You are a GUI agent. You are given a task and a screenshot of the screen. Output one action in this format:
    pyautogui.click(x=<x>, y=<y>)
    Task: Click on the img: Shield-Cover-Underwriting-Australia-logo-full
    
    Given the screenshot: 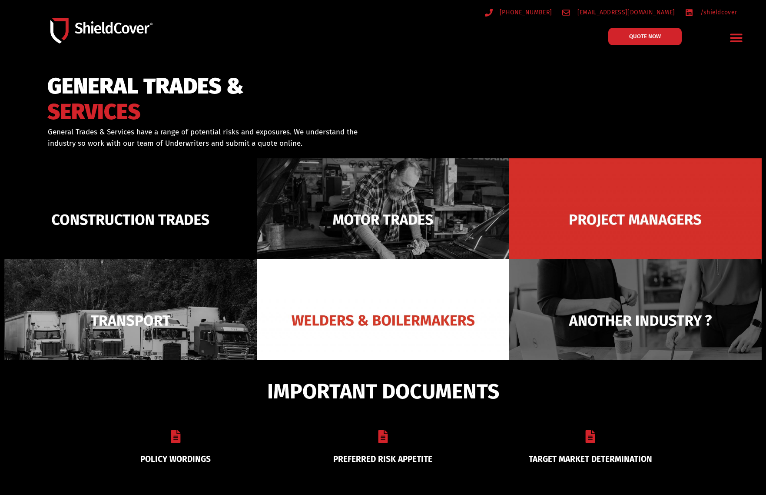 What is the action you would take?
    pyautogui.click(x=101, y=31)
    